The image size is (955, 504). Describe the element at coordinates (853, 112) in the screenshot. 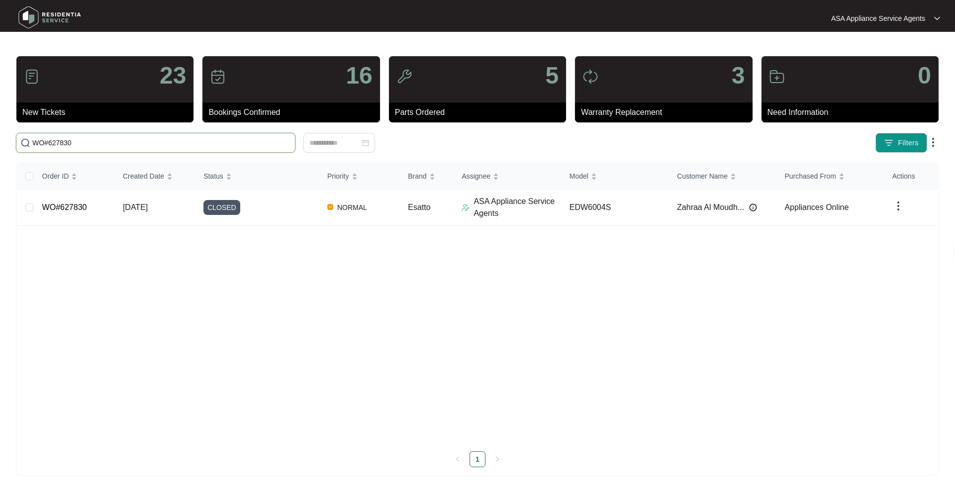

I see `p: Need Information` at that location.